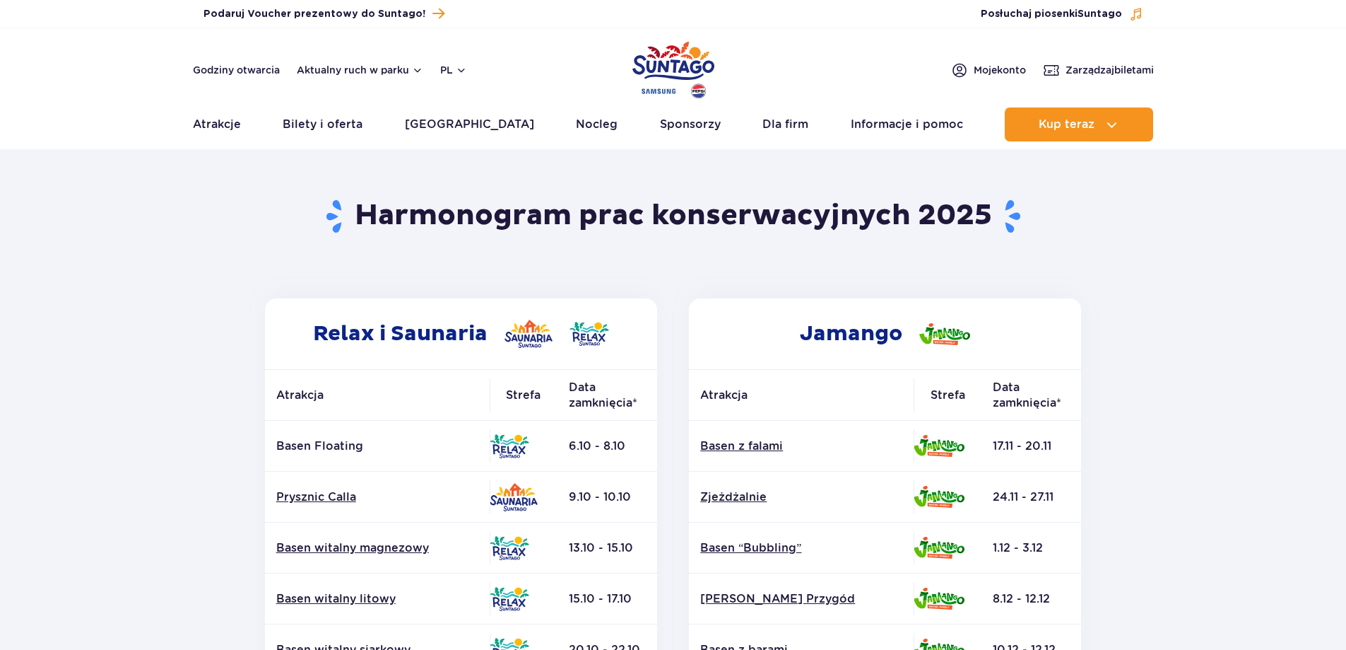 This screenshot has width=1346, height=650. Describe the element at coordinates (1031, 446) in the screenshot. I see `td: 17.11 - 20.11` at that location.